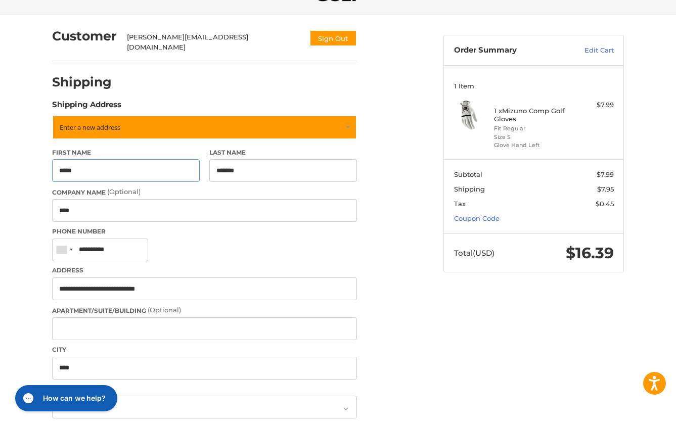  Describe the element at coordinates (605, 174) in the screenshot. I see `span: $7.99` at that location.